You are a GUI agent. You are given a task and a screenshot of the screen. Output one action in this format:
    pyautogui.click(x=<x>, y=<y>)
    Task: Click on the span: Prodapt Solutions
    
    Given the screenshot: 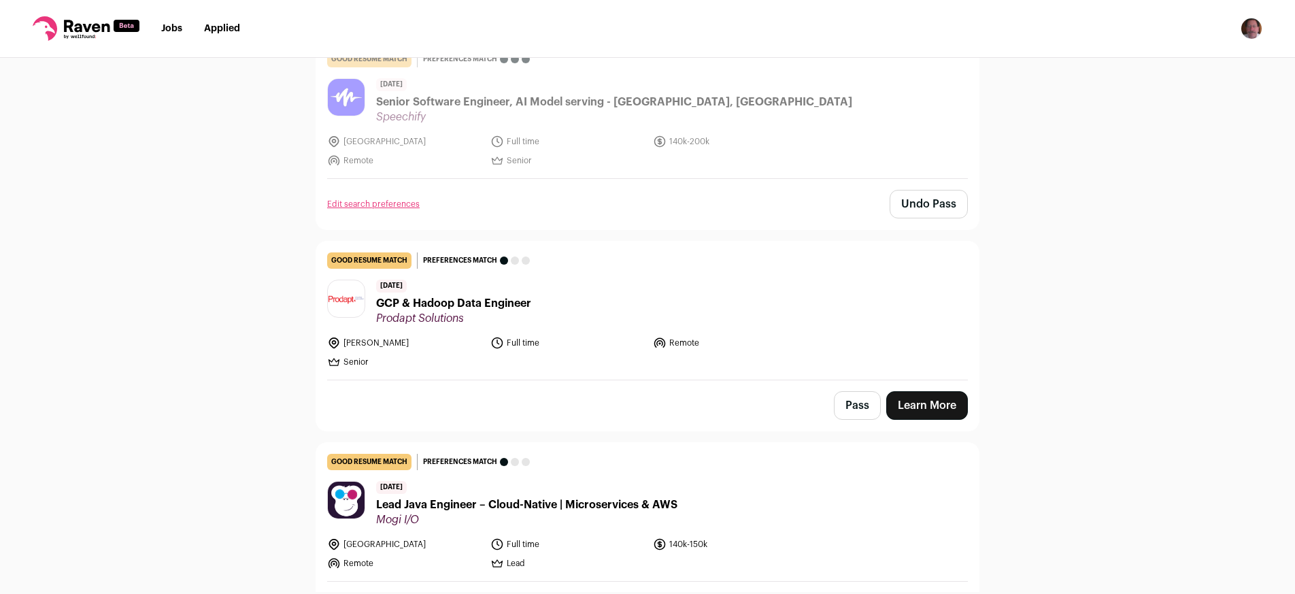 What is the action you would take?
    pyautogui.click(x=454, y=318)
    